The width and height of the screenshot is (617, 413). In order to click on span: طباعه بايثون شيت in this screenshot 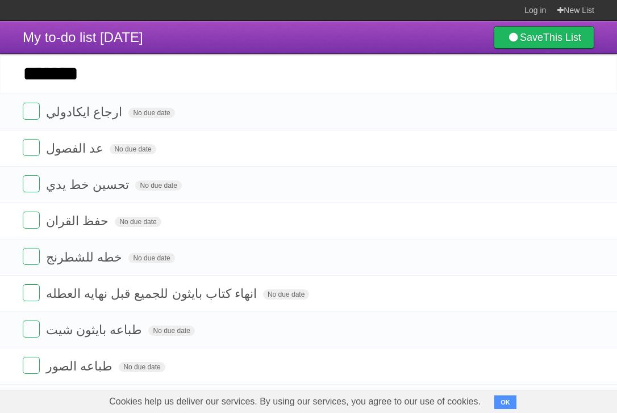, I will do `click(95, 330)`.